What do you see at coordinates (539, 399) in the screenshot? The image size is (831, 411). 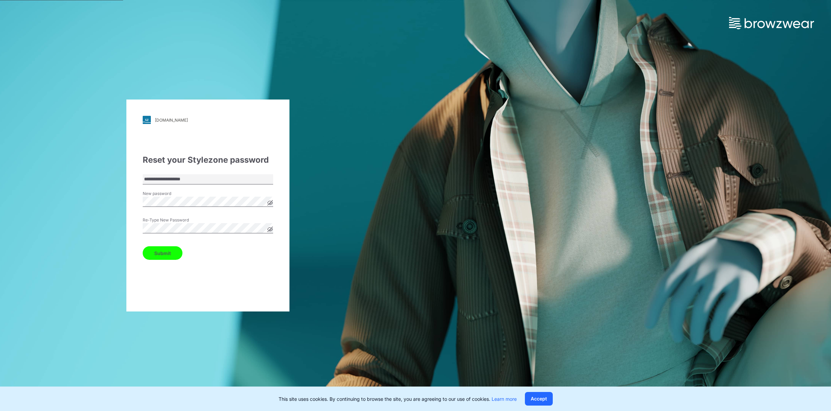 I see `button: Accept` at bounding box center [539, 399].